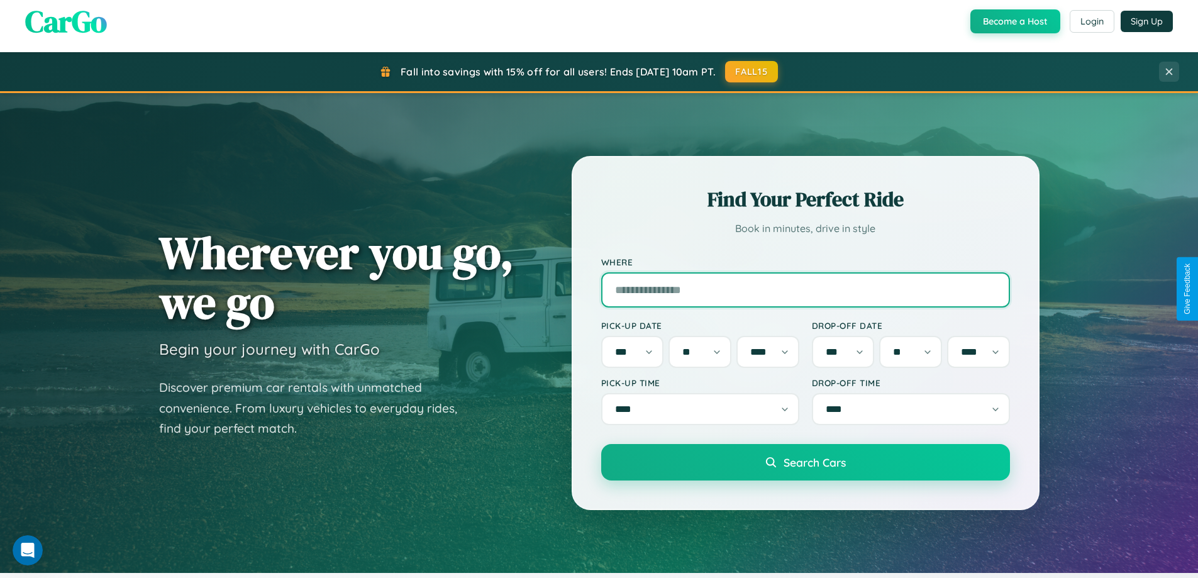  What do you see at coordinates (806, 462) in the screenshot?
I see `button: Search Cars` at bounding box center [806, 462].